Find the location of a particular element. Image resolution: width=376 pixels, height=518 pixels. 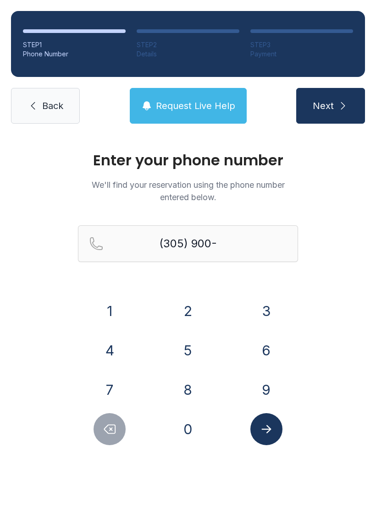

button: 9 is located at coordinates (266, 390).